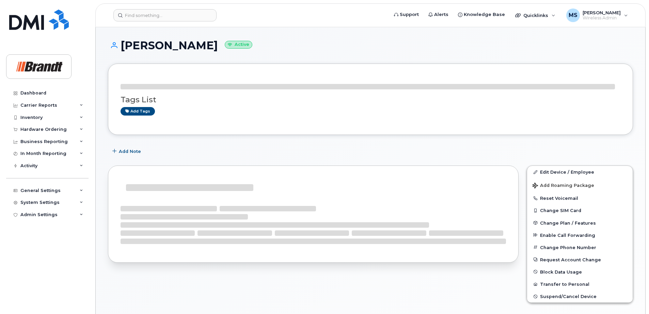 The height and width of the screenshot is (314, 649). Describe the element at coordinates (580, 198) in the screenshot. I see `button: Reset Voicemail` at that location.